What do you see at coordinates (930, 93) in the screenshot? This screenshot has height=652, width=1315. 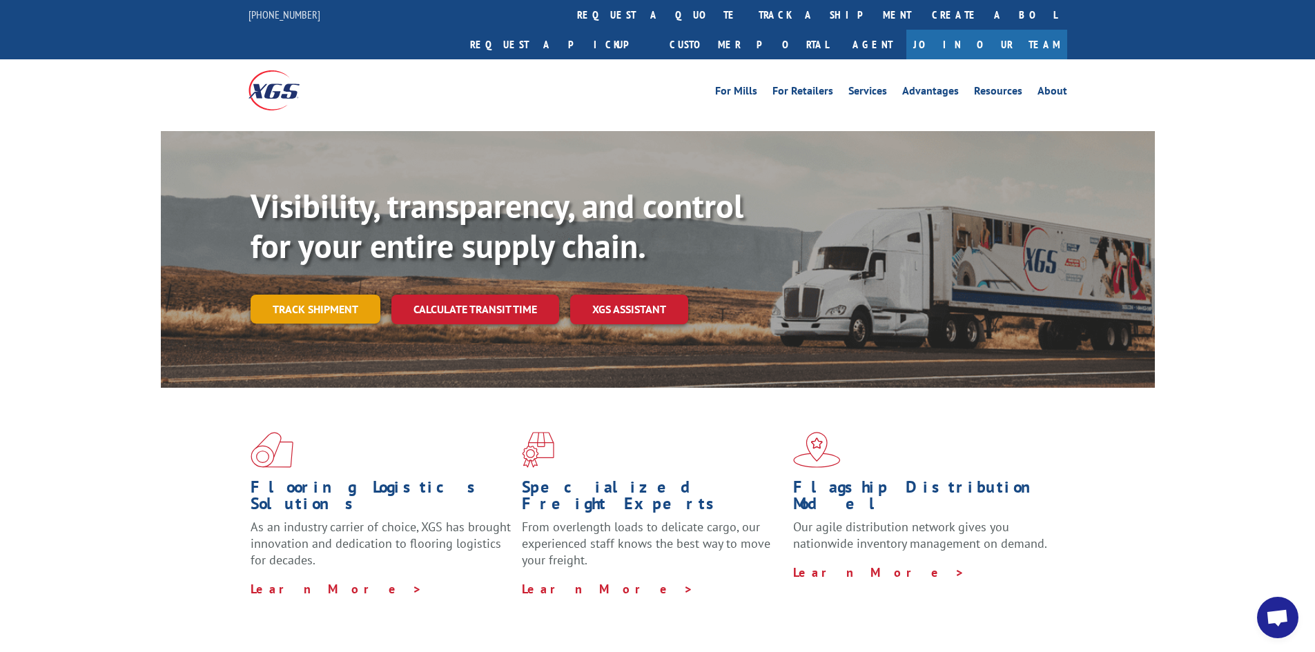 I see `a: Advantages` at bounding box center [930, 93].